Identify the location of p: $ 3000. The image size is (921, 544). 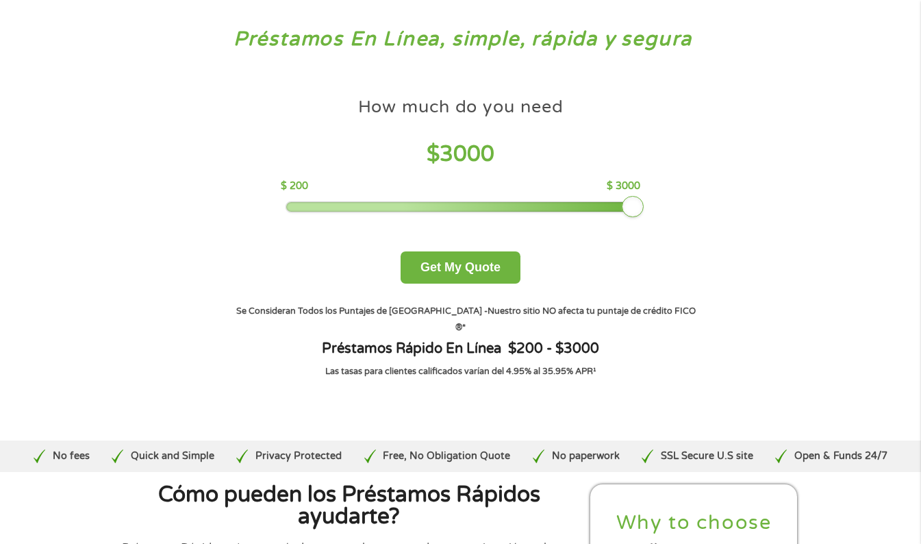
(623, 186).